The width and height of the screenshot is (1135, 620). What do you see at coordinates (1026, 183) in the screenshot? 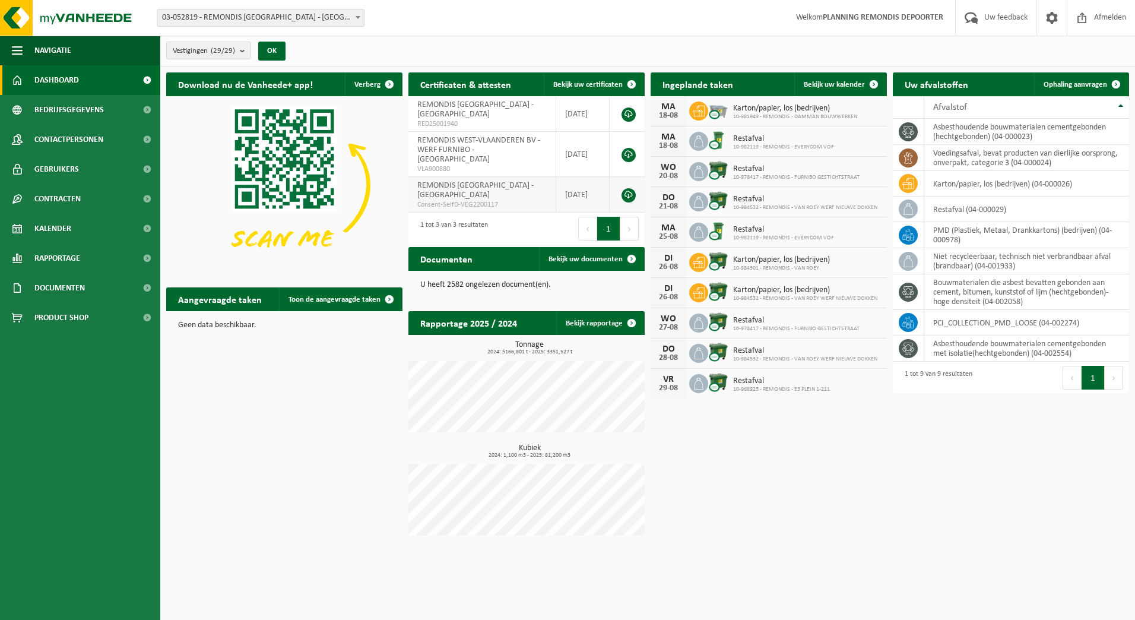
I see `td: karton/papier, los (bedrijven) (04-000026)` at bounding box center [1026, 183].